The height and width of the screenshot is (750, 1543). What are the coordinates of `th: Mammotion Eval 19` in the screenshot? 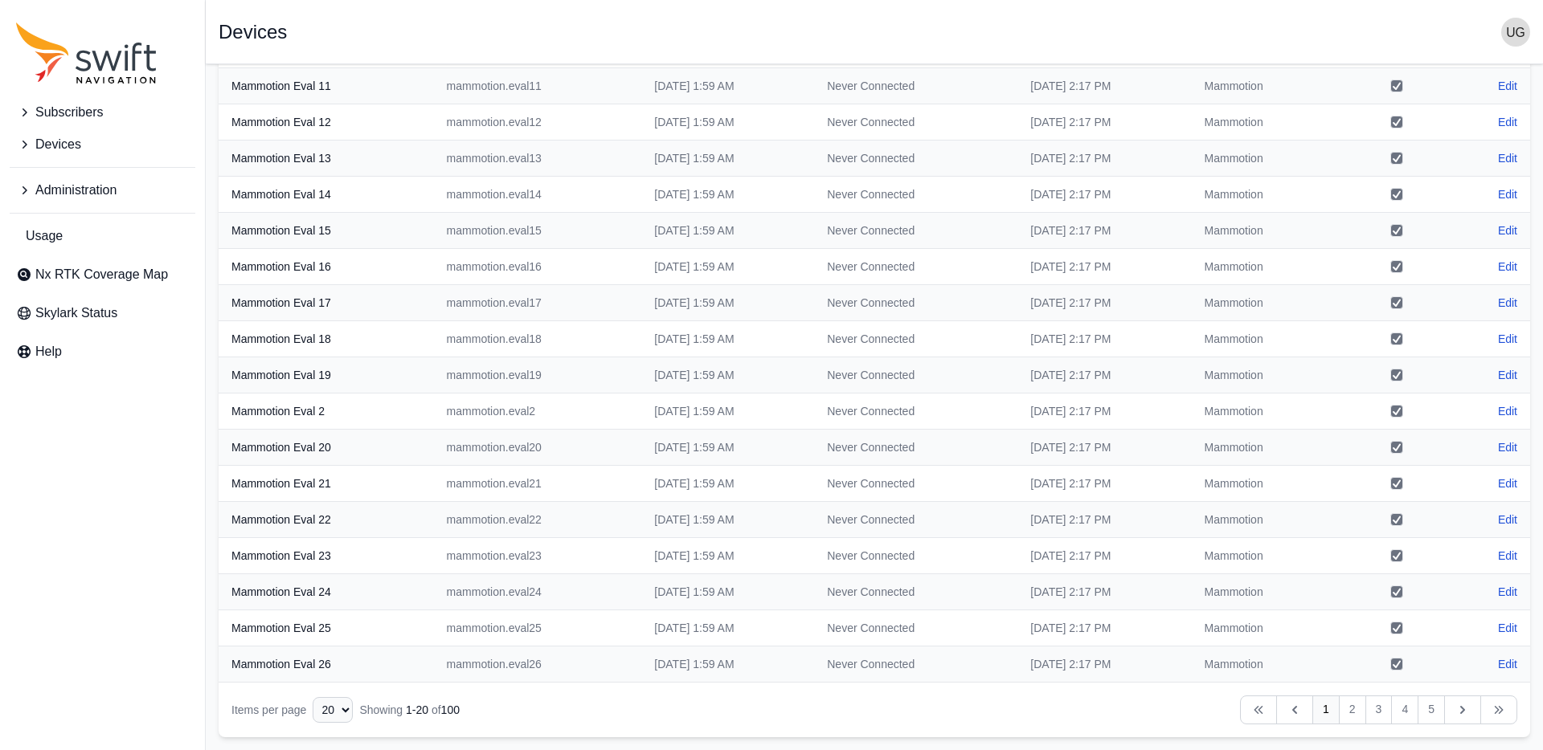 It's located at (326, 375).